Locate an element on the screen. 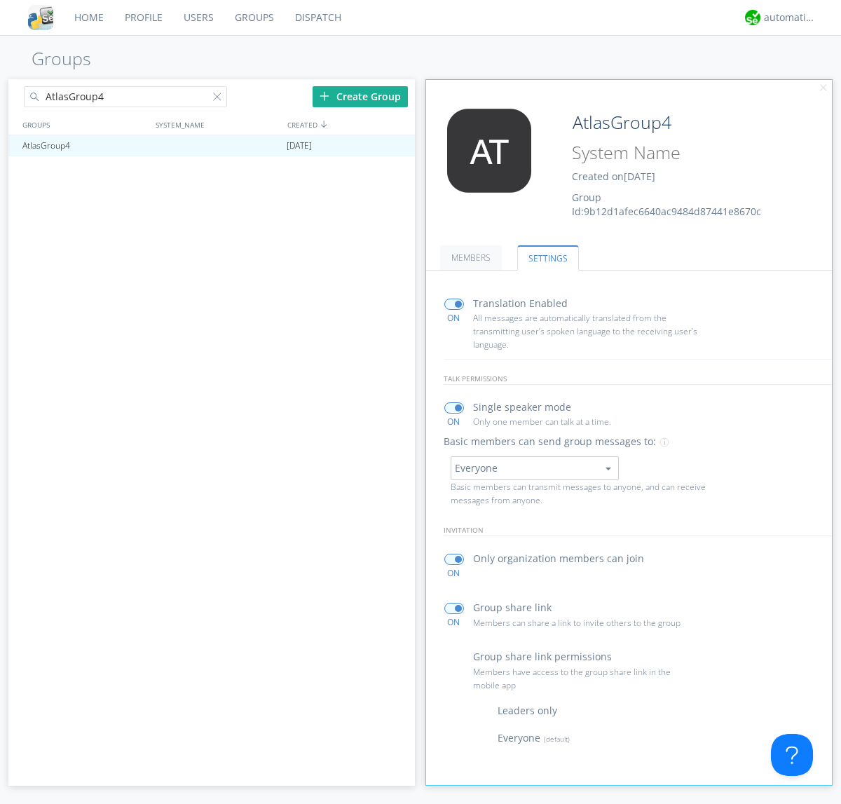 This screenshot has width=841, height=804. span: (default) is located at coordinates (555, 739).